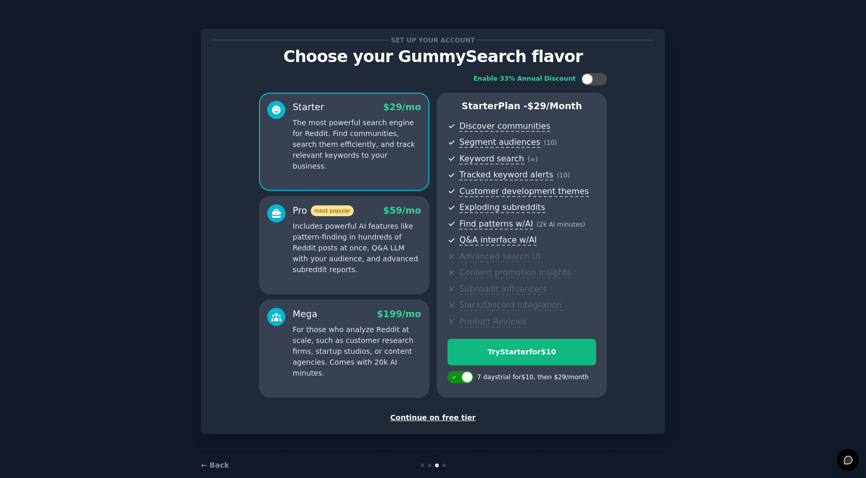 The image size is (866, 478). What do you see at coordinates (305, 314) in the screenshot?
I see `div: Mega` at bounding box center [305, 314].